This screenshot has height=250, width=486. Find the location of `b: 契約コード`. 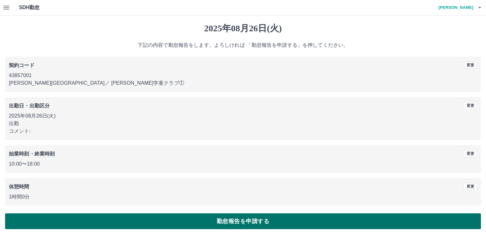

b: 契約コード is located at coordinates (22, 65).